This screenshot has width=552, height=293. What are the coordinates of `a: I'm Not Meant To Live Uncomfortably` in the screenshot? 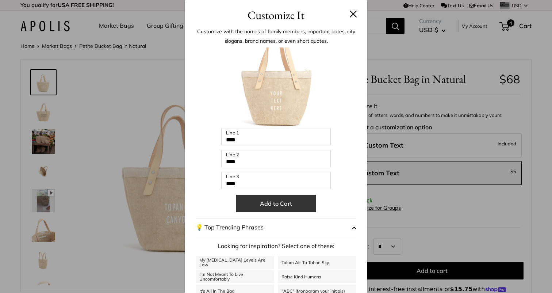 It's located at (235, 277).